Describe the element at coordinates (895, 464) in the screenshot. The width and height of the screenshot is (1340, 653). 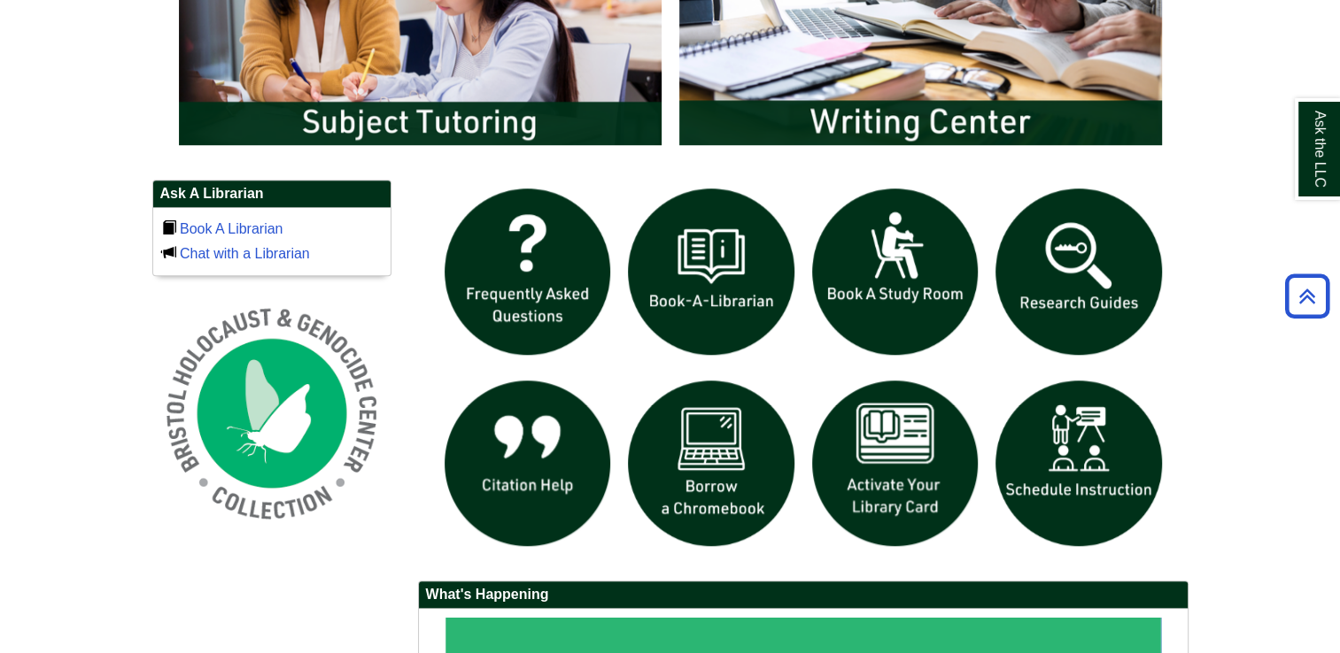
I see `img: activate Library Card icon links to form to activate student ID into library card` at that location.